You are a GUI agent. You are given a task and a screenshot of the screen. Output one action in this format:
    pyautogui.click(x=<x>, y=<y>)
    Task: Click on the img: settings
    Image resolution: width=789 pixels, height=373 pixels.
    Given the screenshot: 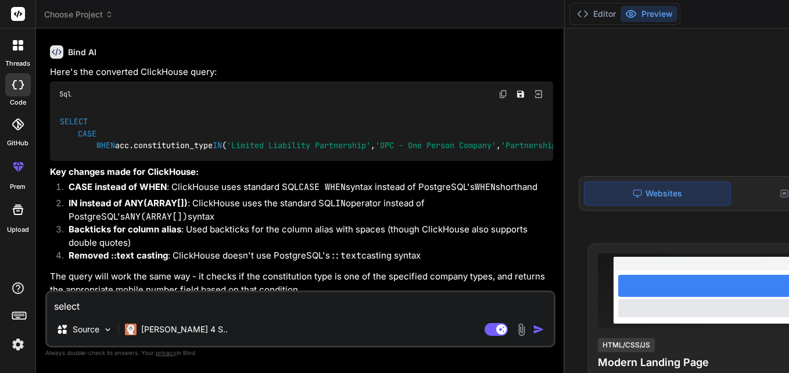 What is the action you would take?
    pyautogui.click(x=18, y=344)
    